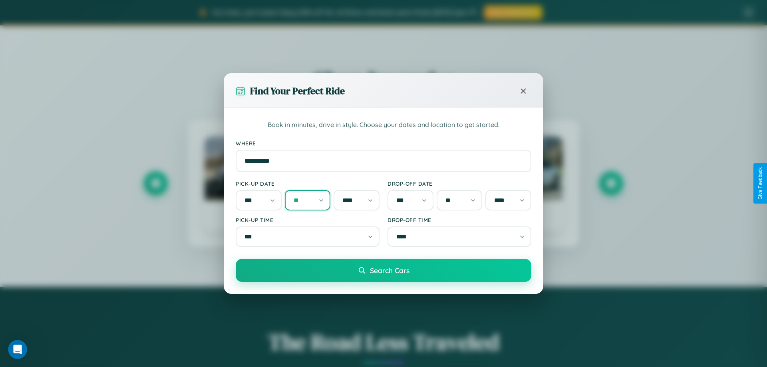 Image resolution: width=767 pixels, height=367 pixels. Describe the element at coordinates (460, 220) in the screenshot. I see `label: Drop-off Time` at that location.